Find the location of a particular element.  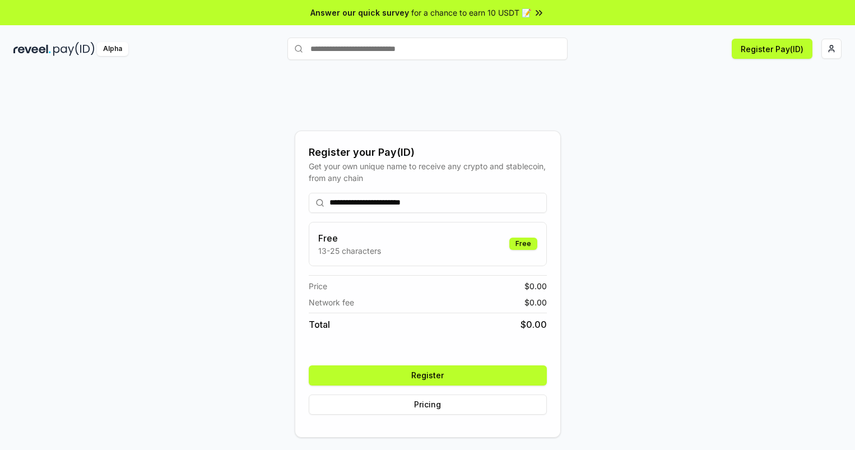

div: Get your own unique name to receive any crypto and stablecoin, from any chain is located at coordinates (428, 172).